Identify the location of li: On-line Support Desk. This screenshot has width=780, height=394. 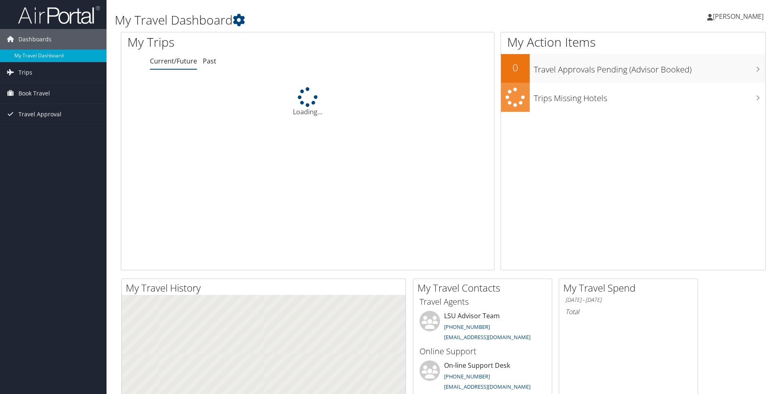
(483, 377).